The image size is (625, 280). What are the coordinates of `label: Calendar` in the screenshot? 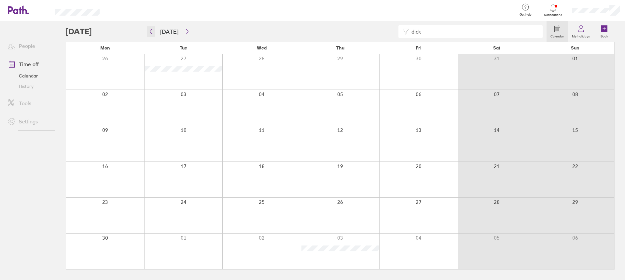 It's located at (557, 35).